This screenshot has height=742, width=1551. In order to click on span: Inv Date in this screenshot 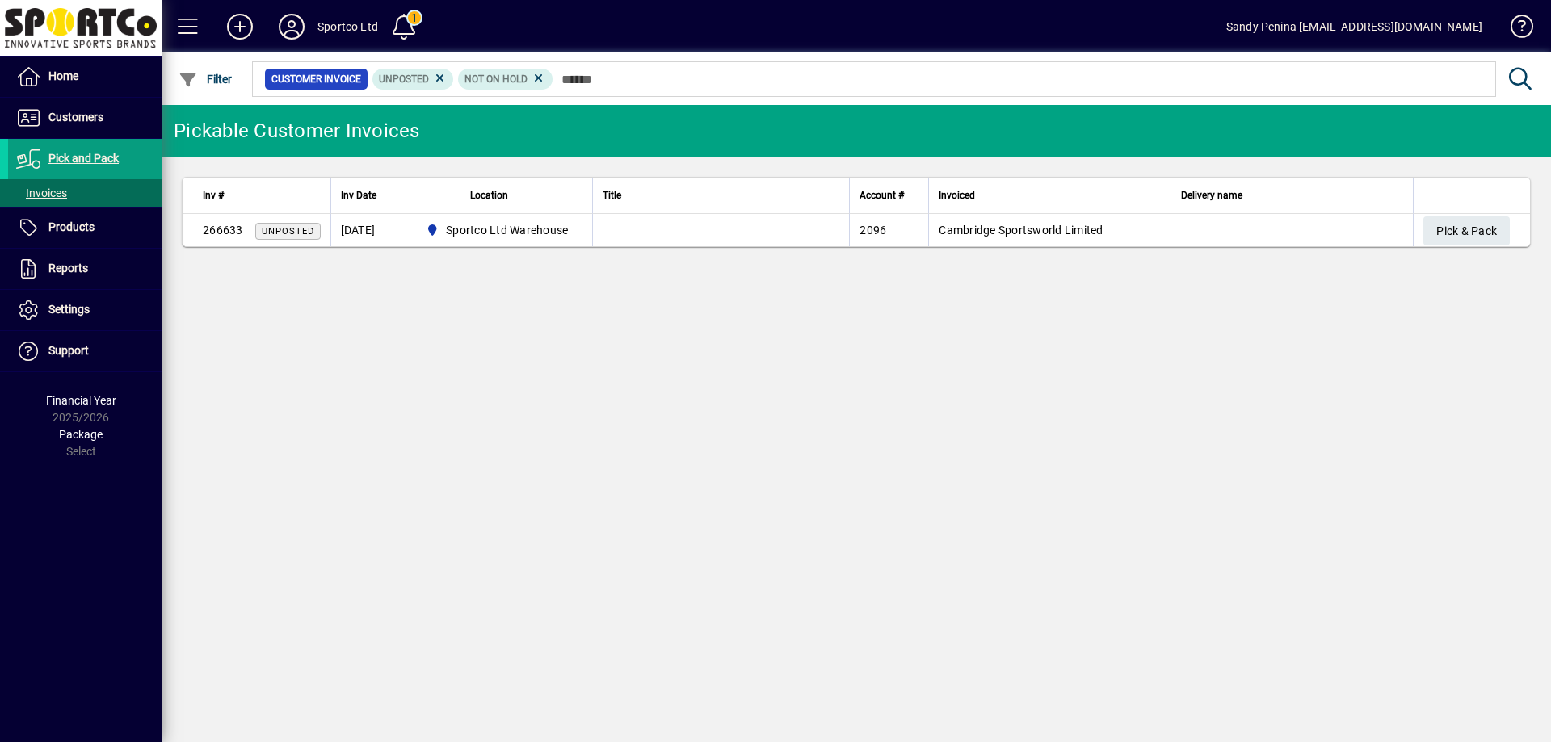, I will do `click(359, 195)`.